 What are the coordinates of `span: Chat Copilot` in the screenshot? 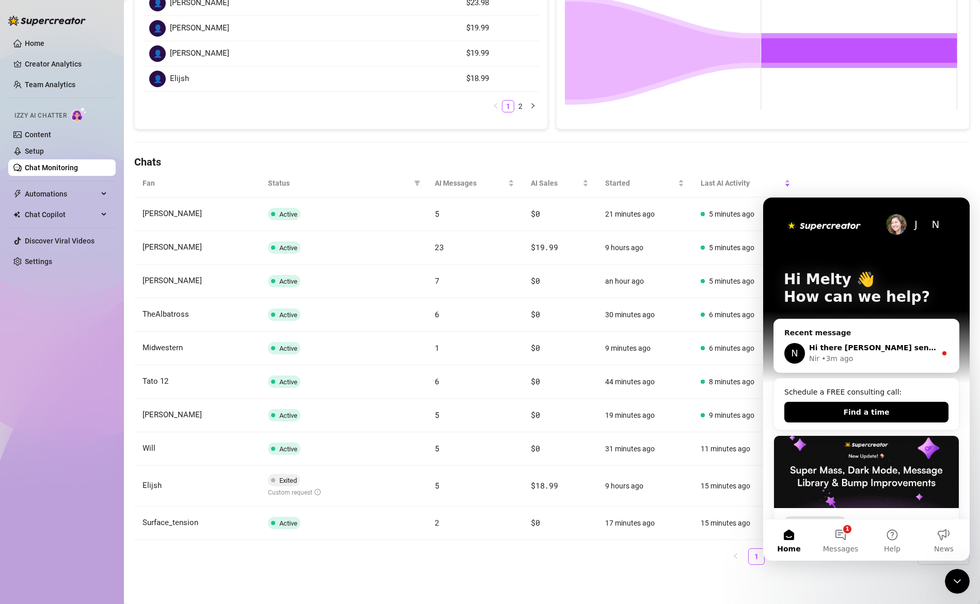 It's located at (61, 215).